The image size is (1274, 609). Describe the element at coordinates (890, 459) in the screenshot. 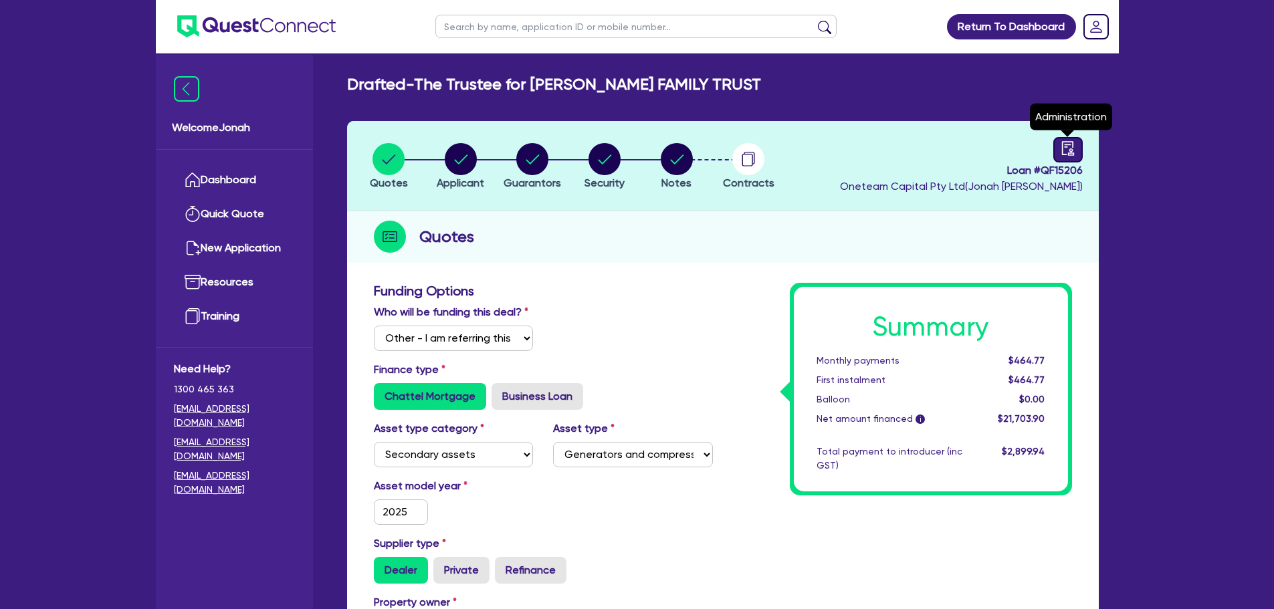

I see `div: Total payment to introducer (inc GST)` at that location.